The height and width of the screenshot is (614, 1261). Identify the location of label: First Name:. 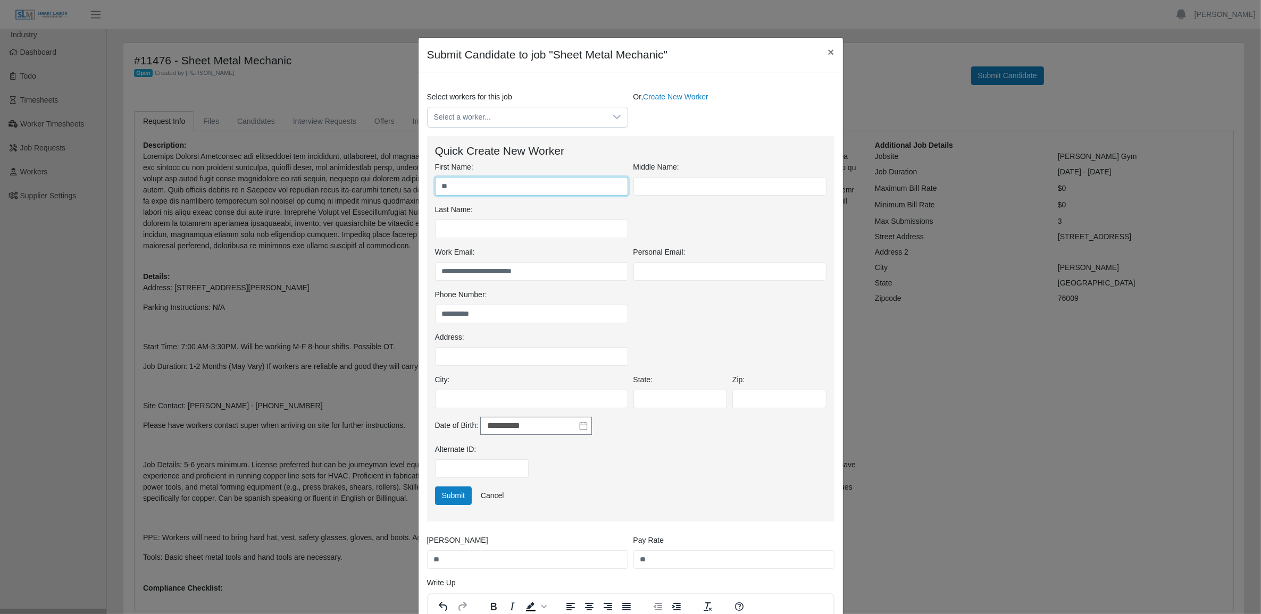
(454, 167).